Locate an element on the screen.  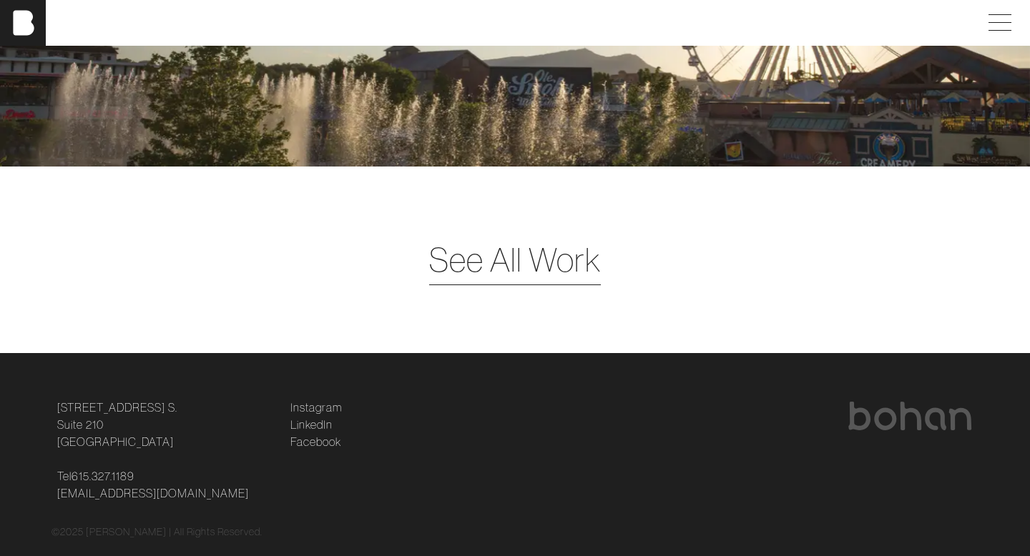
div: © 2025 is located at coordinates (515, 532).